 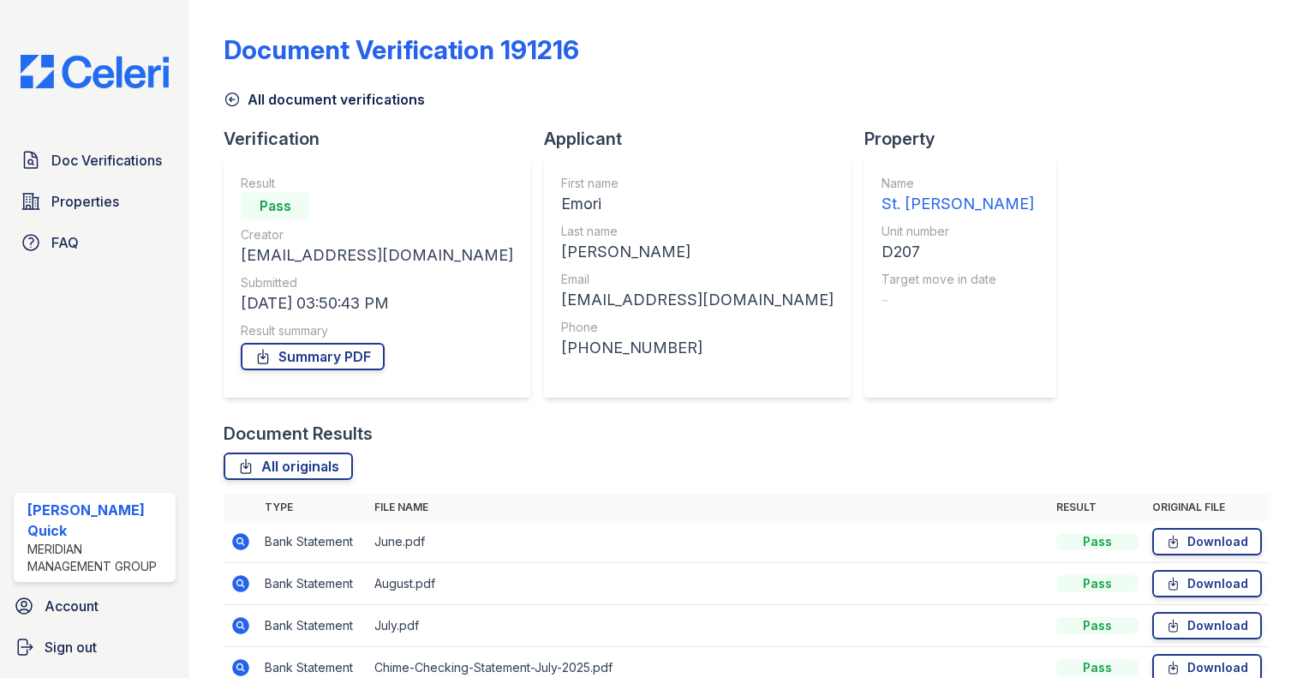 I want to click on div: Unit number, so click(x=958, y=231).